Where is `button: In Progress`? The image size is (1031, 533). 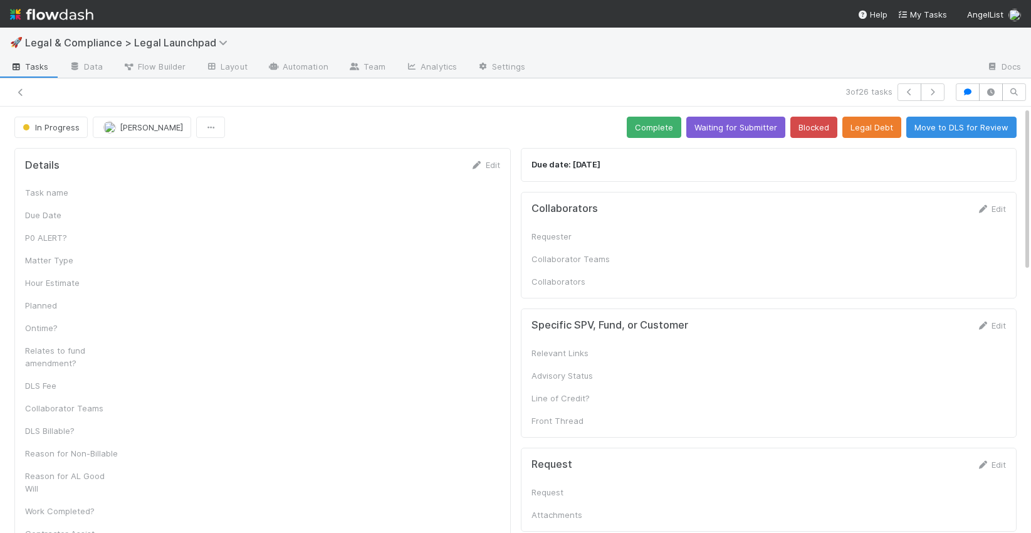
button: In Progress is located at coordinates (51, 127).